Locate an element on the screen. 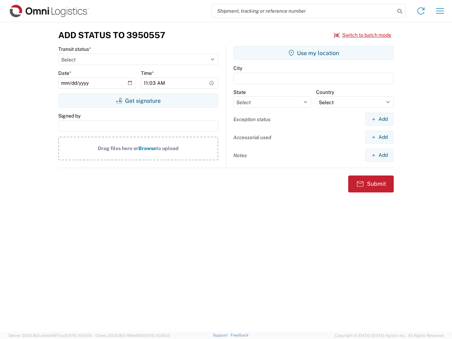 The height and width of the screenshot is (339, 452). label: Accessorial used is located at coordinates (252, 137).